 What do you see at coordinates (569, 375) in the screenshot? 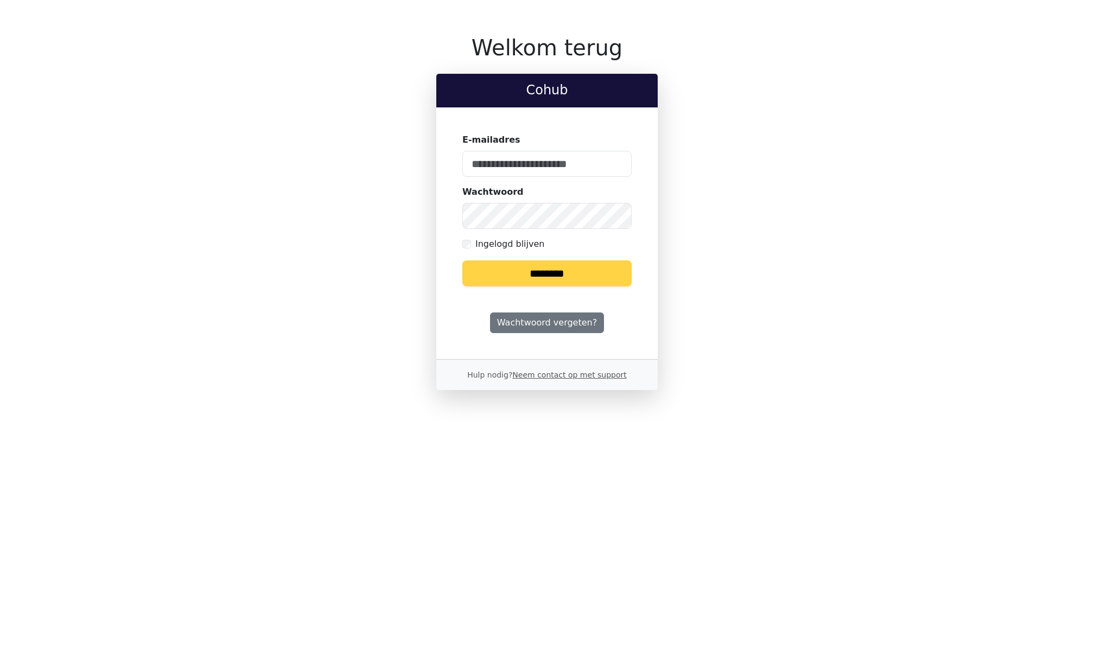
I see `a: Neem contact op met support` at bounding box center [569, 375].